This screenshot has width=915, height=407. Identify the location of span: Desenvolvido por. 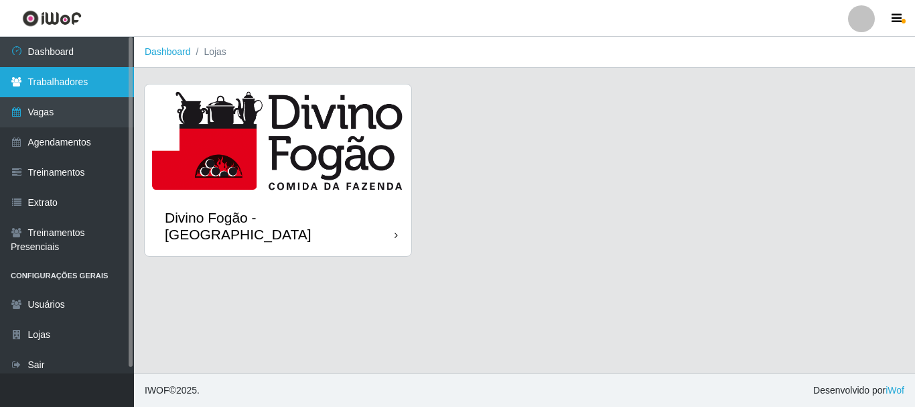
(859, 390).